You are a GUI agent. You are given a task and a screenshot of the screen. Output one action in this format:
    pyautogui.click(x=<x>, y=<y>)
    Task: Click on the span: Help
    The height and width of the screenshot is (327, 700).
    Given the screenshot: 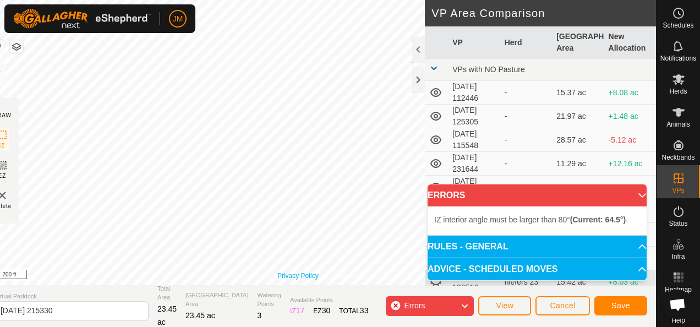 What is the action you would take?
    pyautogui.click(x=678, y=320)
    